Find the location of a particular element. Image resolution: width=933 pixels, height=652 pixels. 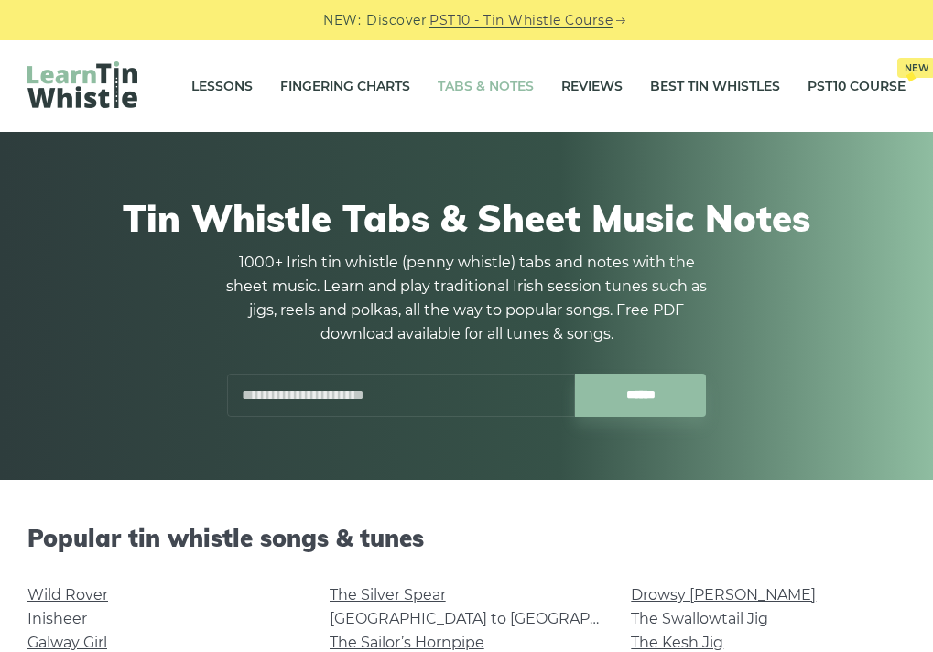

a: Galway Girl is located at coordinates (67, 642).